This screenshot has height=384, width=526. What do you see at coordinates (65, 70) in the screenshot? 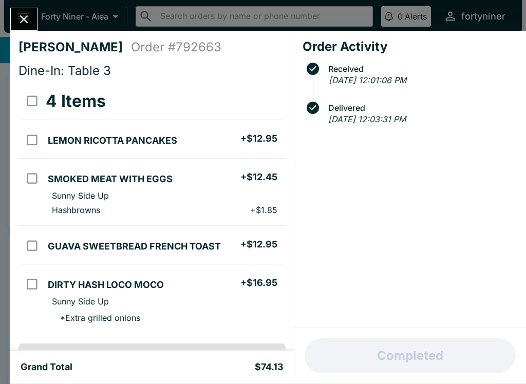
I see `span: Dine-In: Table 3` at bounding box center [65, 70].